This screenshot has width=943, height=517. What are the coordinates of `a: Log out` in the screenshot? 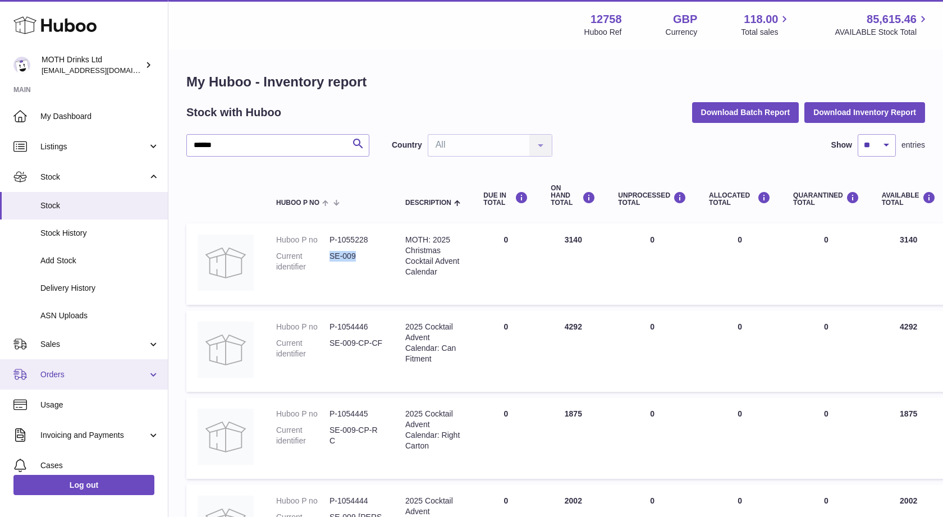 It's located at (84, 485).